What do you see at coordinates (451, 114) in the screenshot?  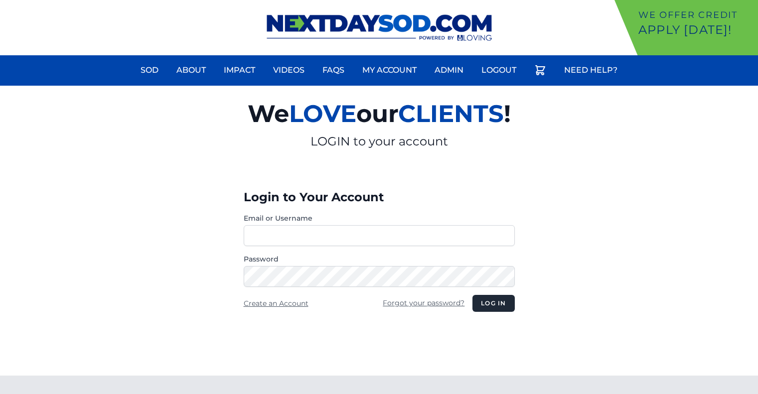 I see `span: CLIENTS` at bounding box center [451, 114].